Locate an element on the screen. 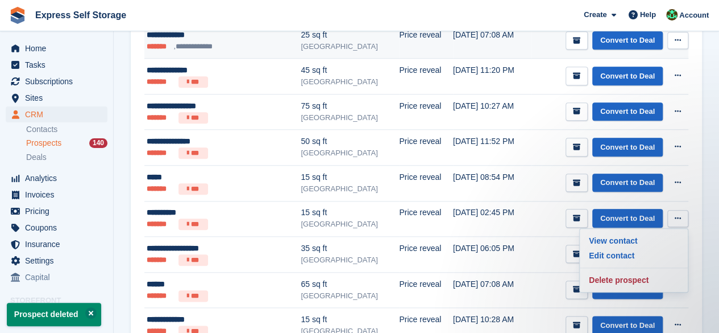 The height and width of the screenshot is (333, 719). span: Invoices is located at coordinates (59, 195).